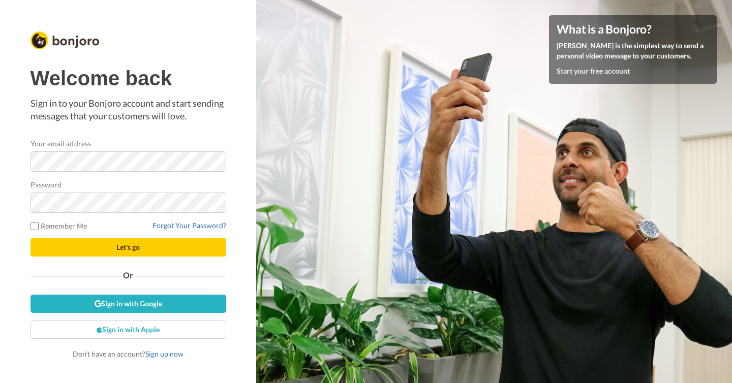  Describe the element at coordinates (128, 110) in the screenshot. I see `p: Sign in to your Bonjoro account and start sending messages that your customers will love.` at that location.